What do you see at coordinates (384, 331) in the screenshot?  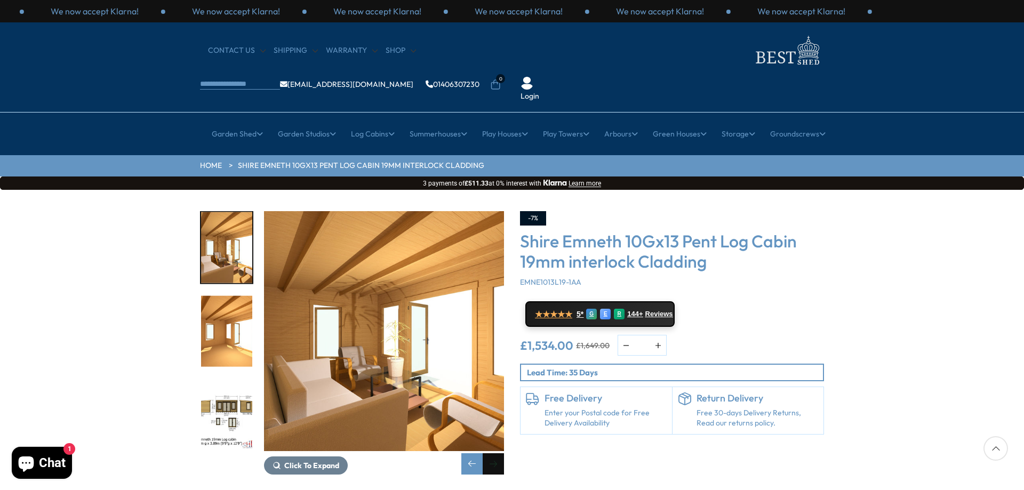 I see `img: Shire Emneth 10Gx13 Pent Log Cabin 19mm interlock Cladding - Best Shed` at bounding box center [384, 331].